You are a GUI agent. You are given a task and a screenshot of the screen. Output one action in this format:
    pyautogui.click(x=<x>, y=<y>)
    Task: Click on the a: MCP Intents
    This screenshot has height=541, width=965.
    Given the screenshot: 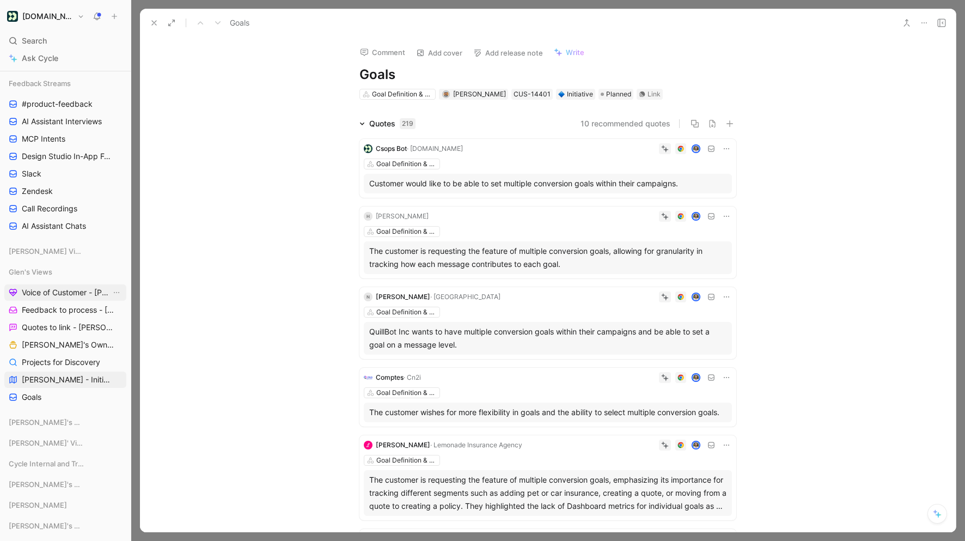 What is the action you would take?
    pyautogui.click(x=65, y=139)
    